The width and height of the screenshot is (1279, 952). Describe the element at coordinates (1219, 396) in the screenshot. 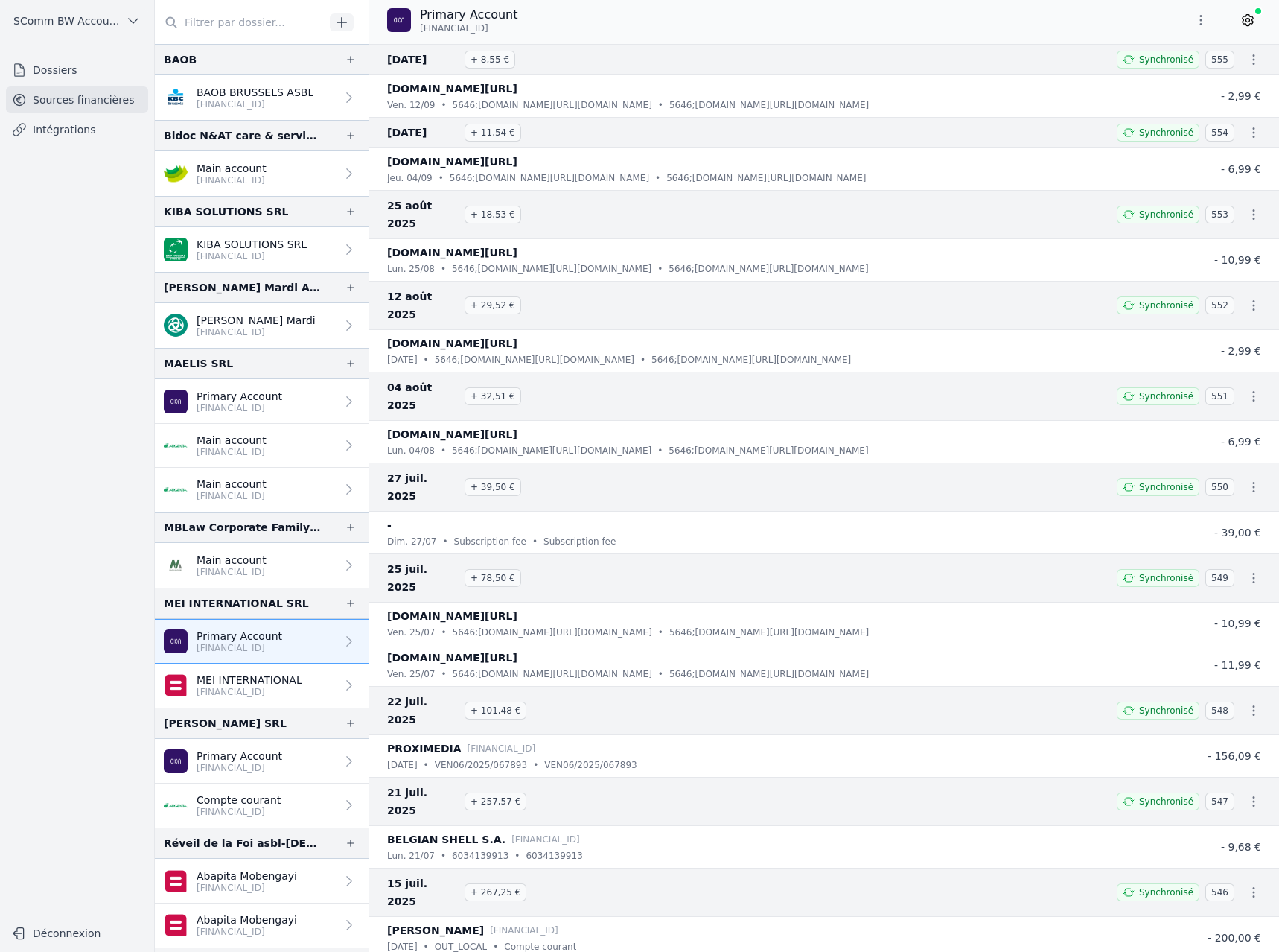

I see `span: 551` at that location.